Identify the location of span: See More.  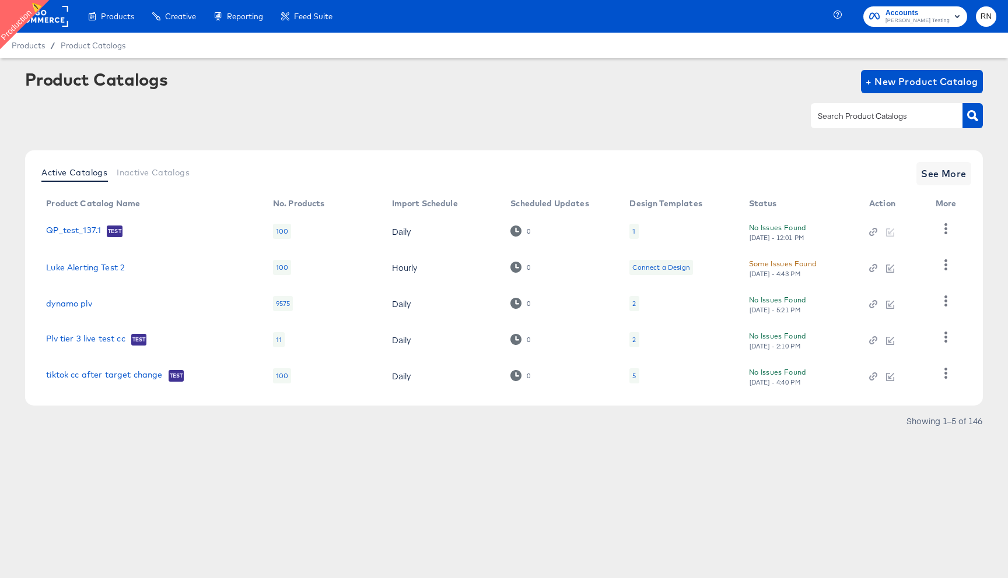
(943, 174).